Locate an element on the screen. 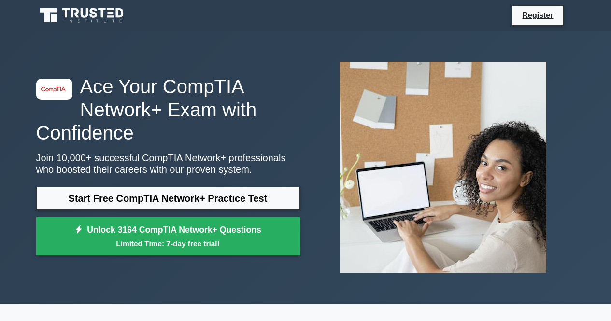 The width and height of the screenshot is (611, 321). a: Start Free CompTIA Network+ Practice Test is located at coordinates (168, 199).